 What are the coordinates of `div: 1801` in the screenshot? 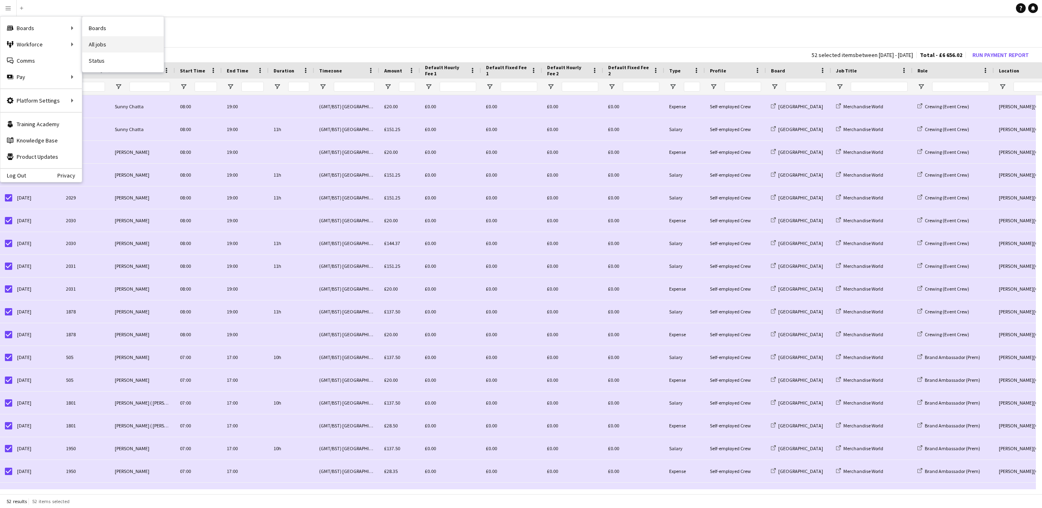 It's located at (86, 425).